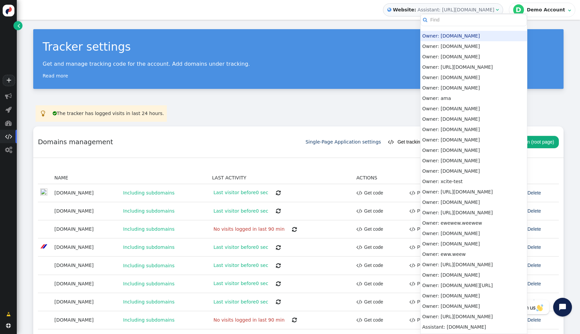 The height and width of the screenshot is (334, 580). What do you see at coordinates (343, 142) in the screenshot?
I see `a: Single-Page Application settings` at bounding box center [343, 142].